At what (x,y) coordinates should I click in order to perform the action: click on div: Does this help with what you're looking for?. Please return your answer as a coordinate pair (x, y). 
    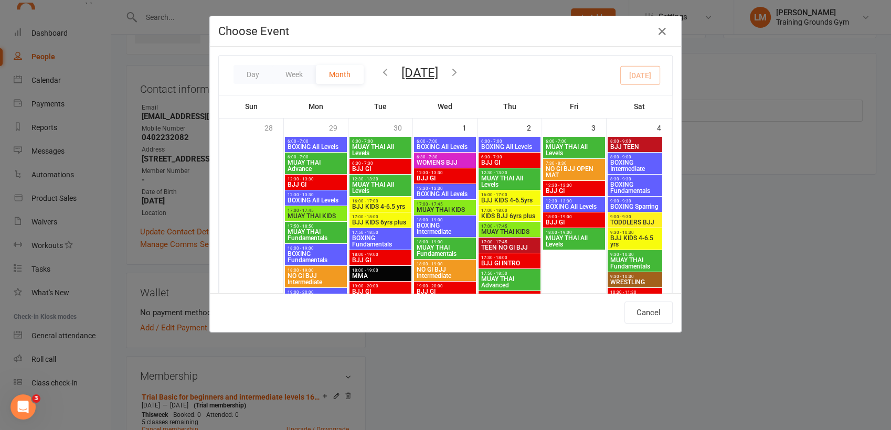
    Looking at the image, I should click on (105, 104).